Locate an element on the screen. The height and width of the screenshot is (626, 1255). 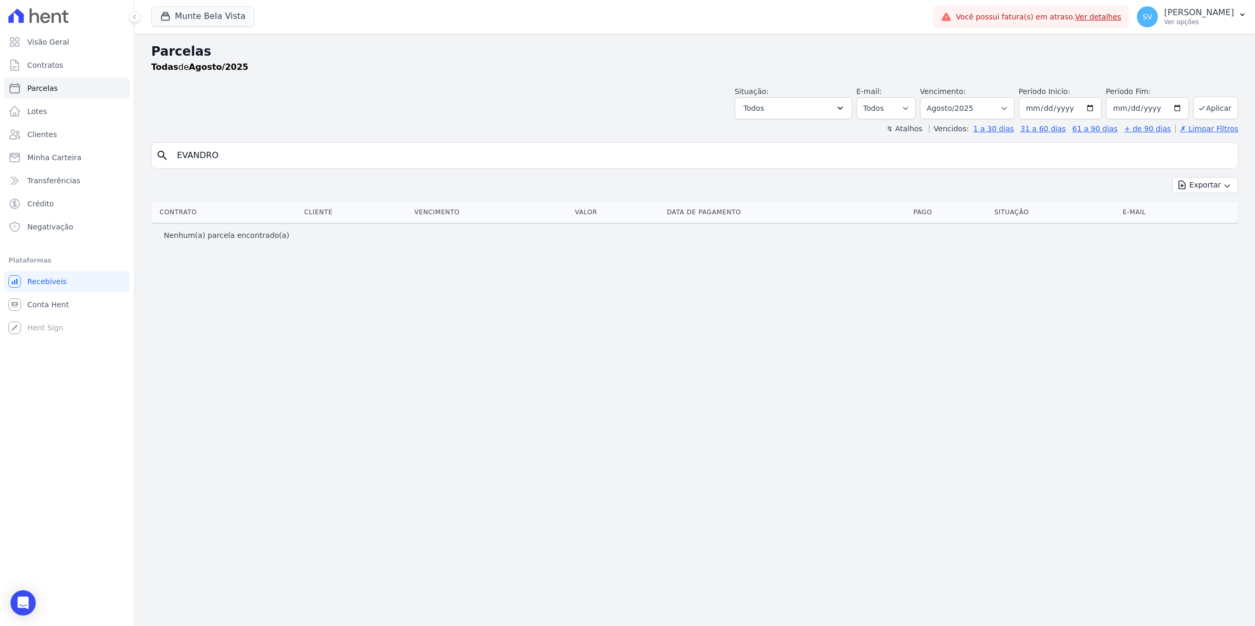
label: E-mail: is located at coordinates (869, 91).